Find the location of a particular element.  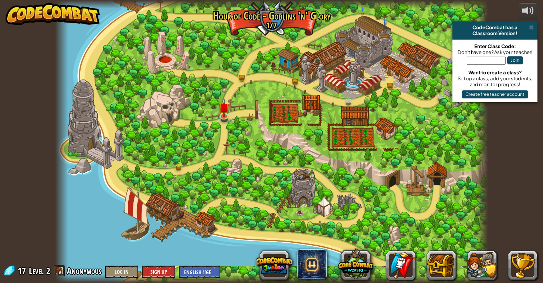

button: Adjust volume is located at coordinates (528, 11).